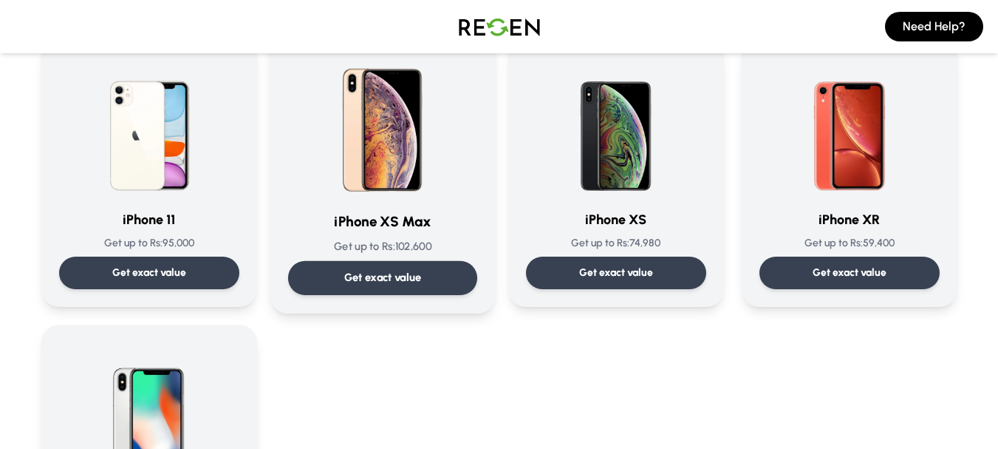 Image resolution: width=998 pixels, height=449 pixels. What do you see at coordinates (500, 27) in the screenshot?
I see `img: Logo` at bounding box center [500, 27].